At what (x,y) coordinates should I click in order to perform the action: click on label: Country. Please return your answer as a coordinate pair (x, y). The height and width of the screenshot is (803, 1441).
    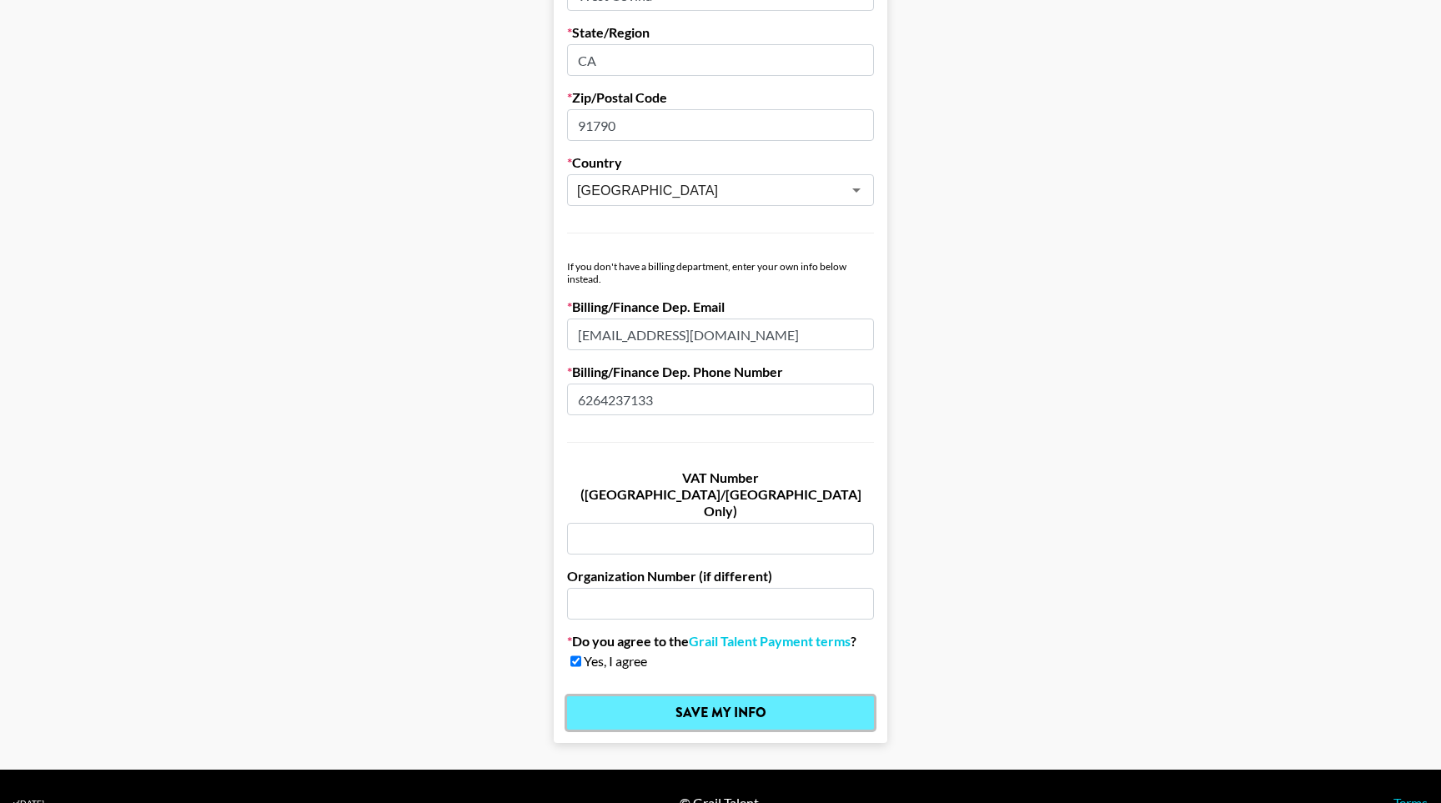
    Looking at the image, I should click on (721, 163).